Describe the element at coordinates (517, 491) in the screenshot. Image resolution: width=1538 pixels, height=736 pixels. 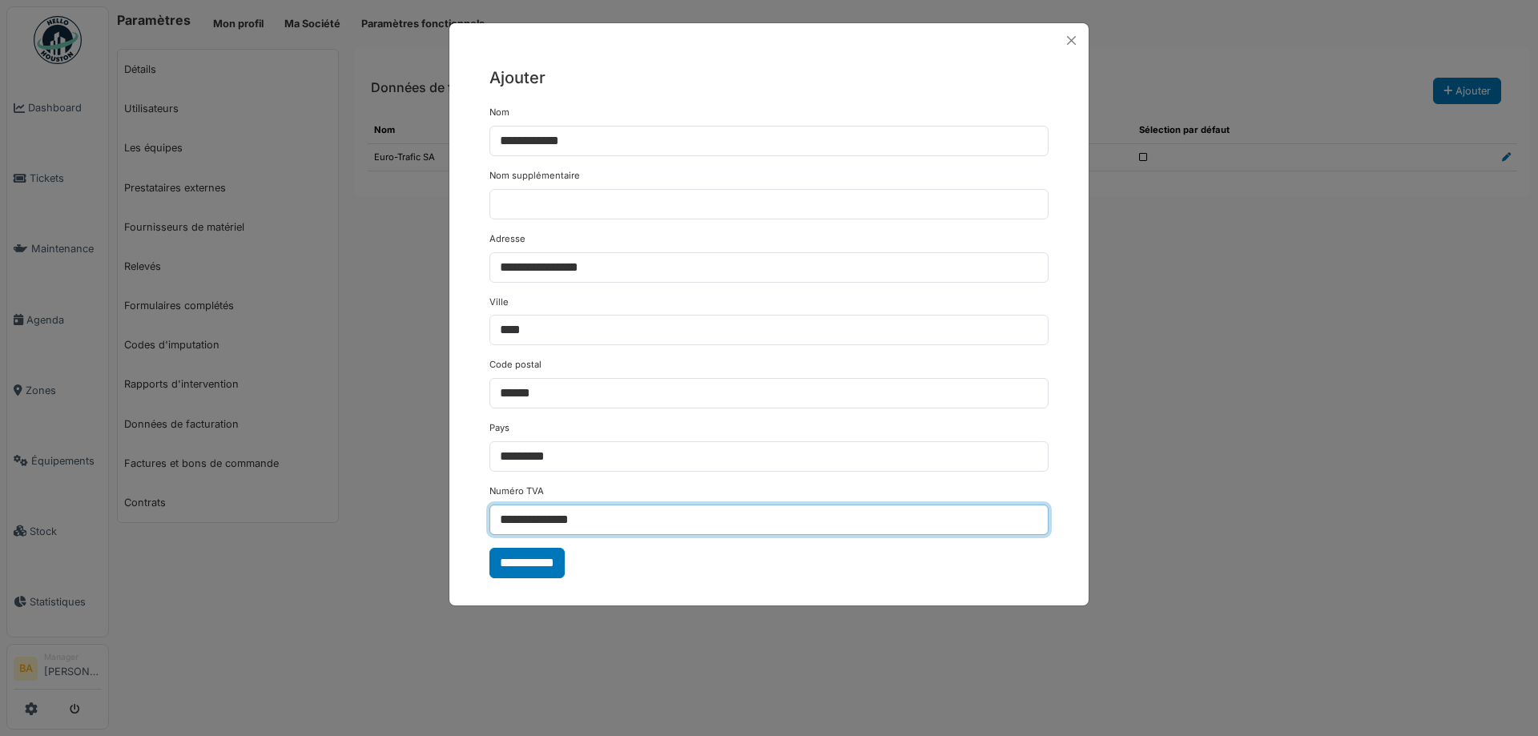
I see `label: Numéro TVA` at that location.